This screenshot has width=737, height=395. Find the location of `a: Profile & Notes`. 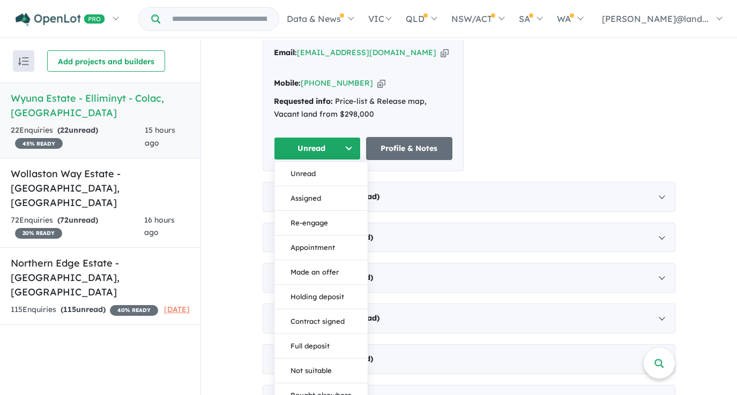

a: Profile & Notes is located at coordinates (409, 148).